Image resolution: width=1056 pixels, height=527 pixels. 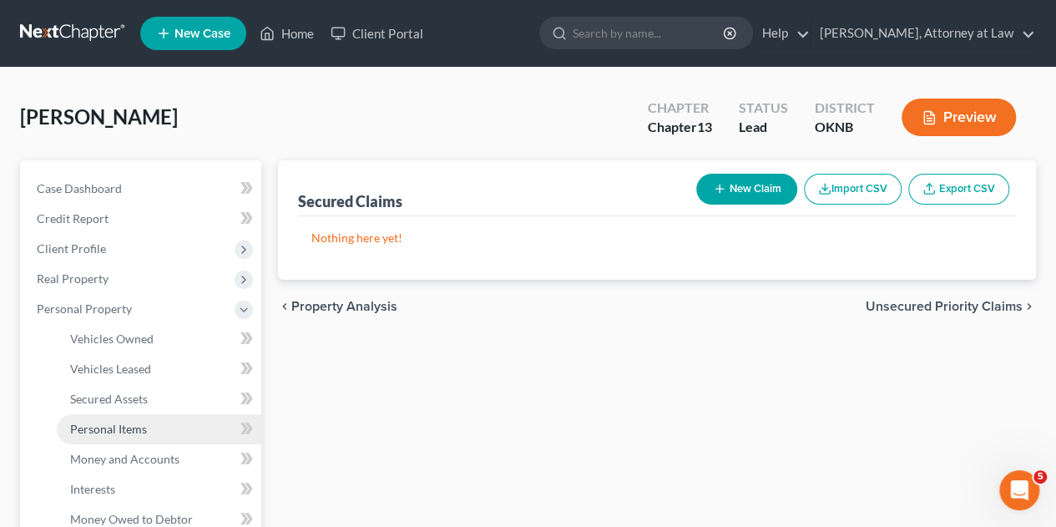 What do you see at coordinates (79, 188) in the screenshot?
I see `span: Case Dashboard` at bounding box center [79, 188].